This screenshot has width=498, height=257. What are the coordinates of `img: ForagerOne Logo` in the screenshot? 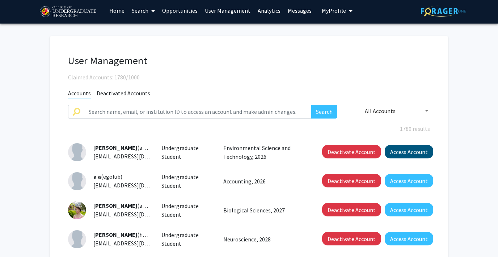 It's located at (444, 11).